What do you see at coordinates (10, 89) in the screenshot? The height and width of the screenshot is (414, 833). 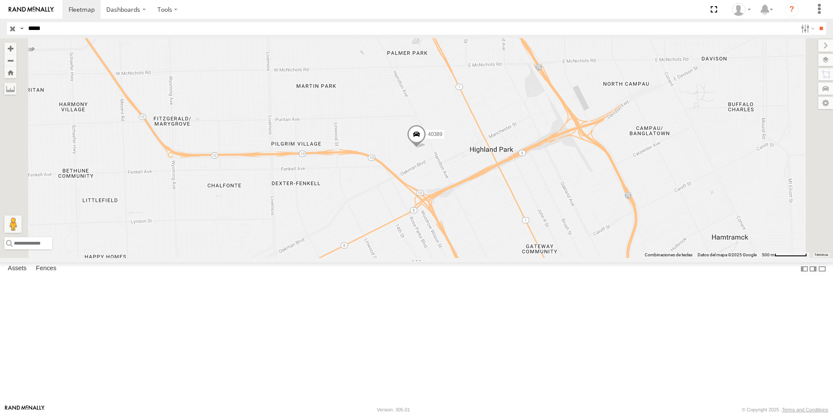 I see `label: Measure` at bounding box center [10, 89].